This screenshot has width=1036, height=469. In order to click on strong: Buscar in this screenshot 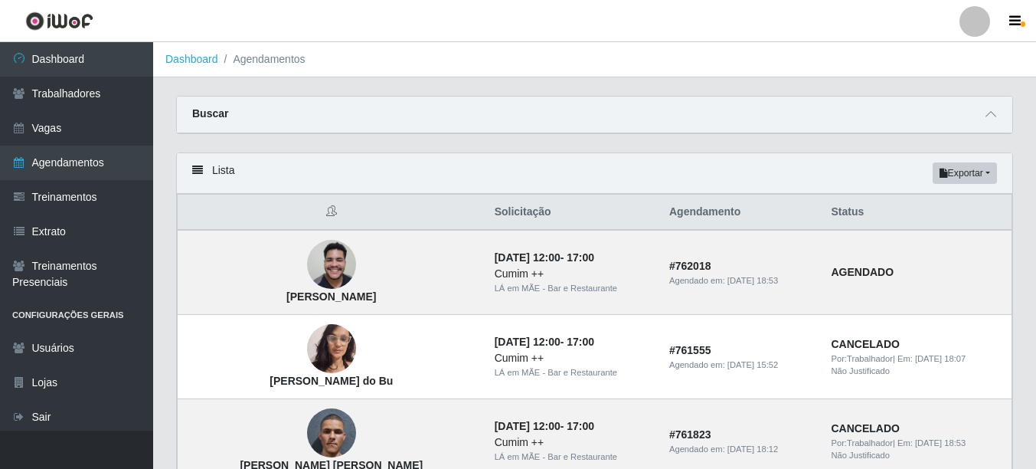, I will do `click(210, 113)`.